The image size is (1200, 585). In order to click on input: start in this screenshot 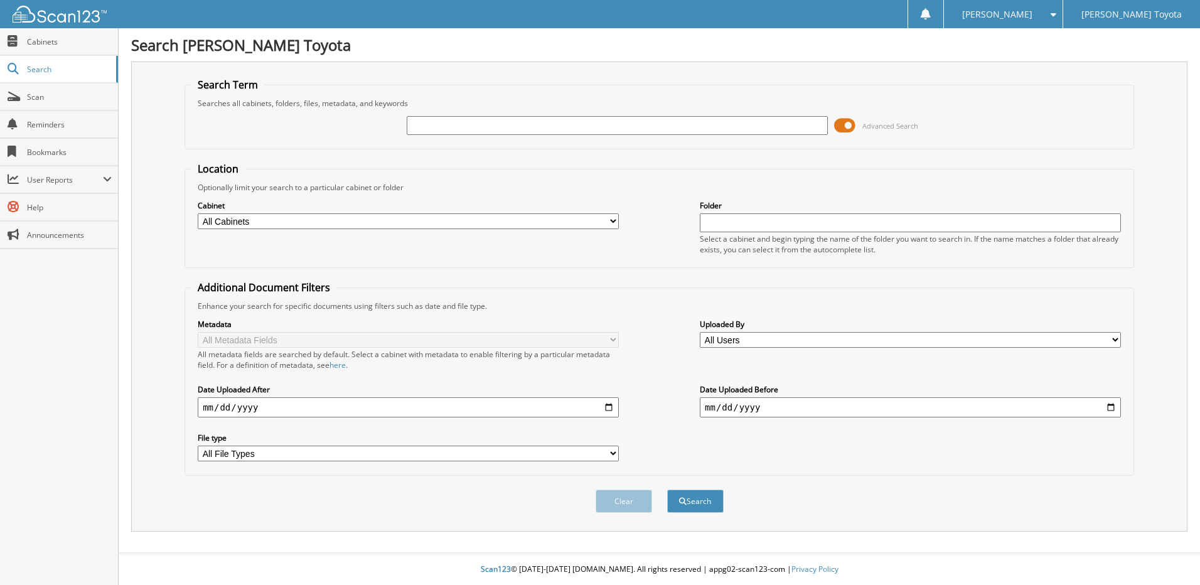, I will do `click(408, 407)`.